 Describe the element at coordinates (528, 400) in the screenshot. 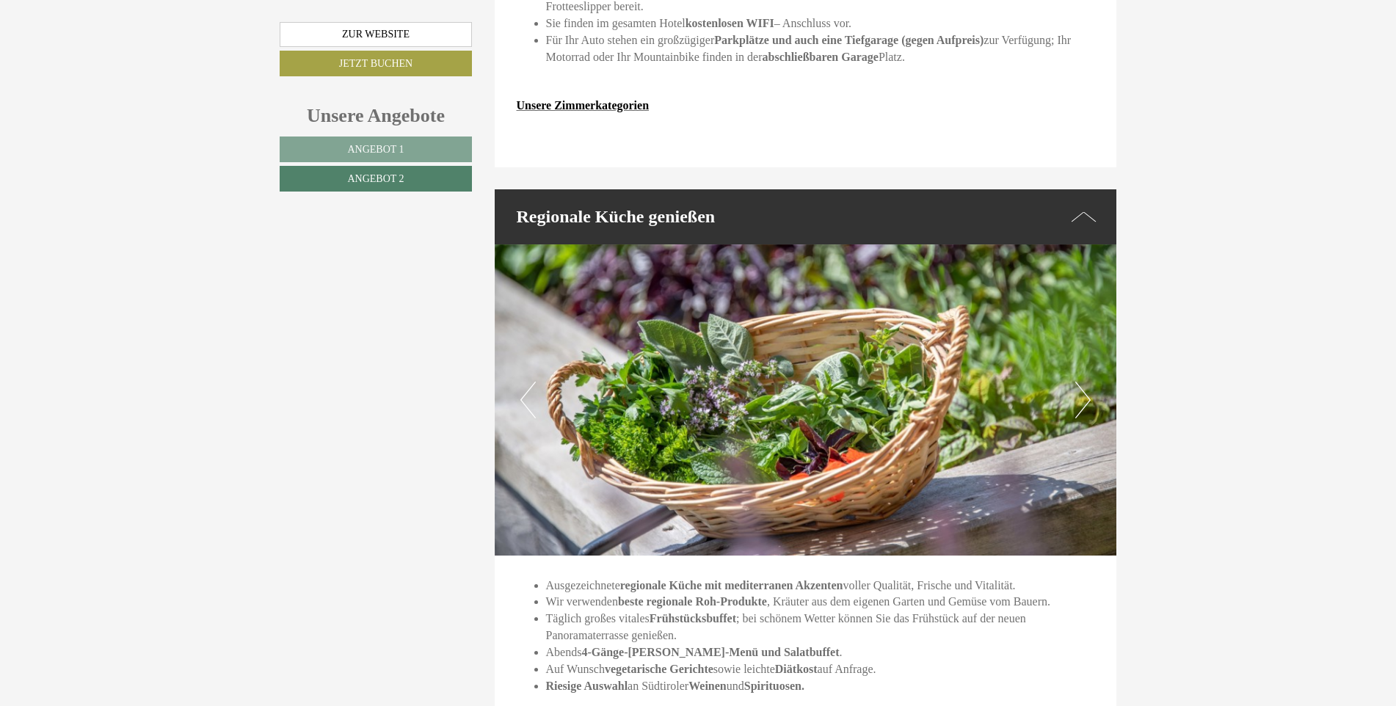

I see `button: Previous` at that location.